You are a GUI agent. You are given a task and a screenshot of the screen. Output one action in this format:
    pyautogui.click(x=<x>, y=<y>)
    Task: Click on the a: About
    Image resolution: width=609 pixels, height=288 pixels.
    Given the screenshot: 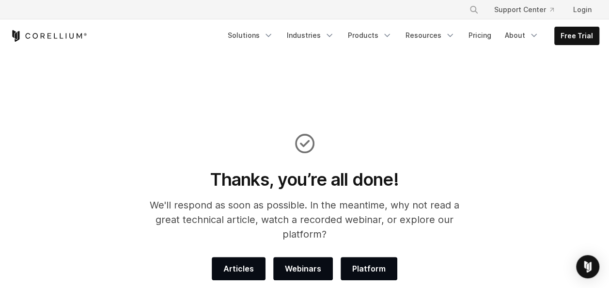 What is the action you would take?
    pyautogui.click(x=521, y=35)
    